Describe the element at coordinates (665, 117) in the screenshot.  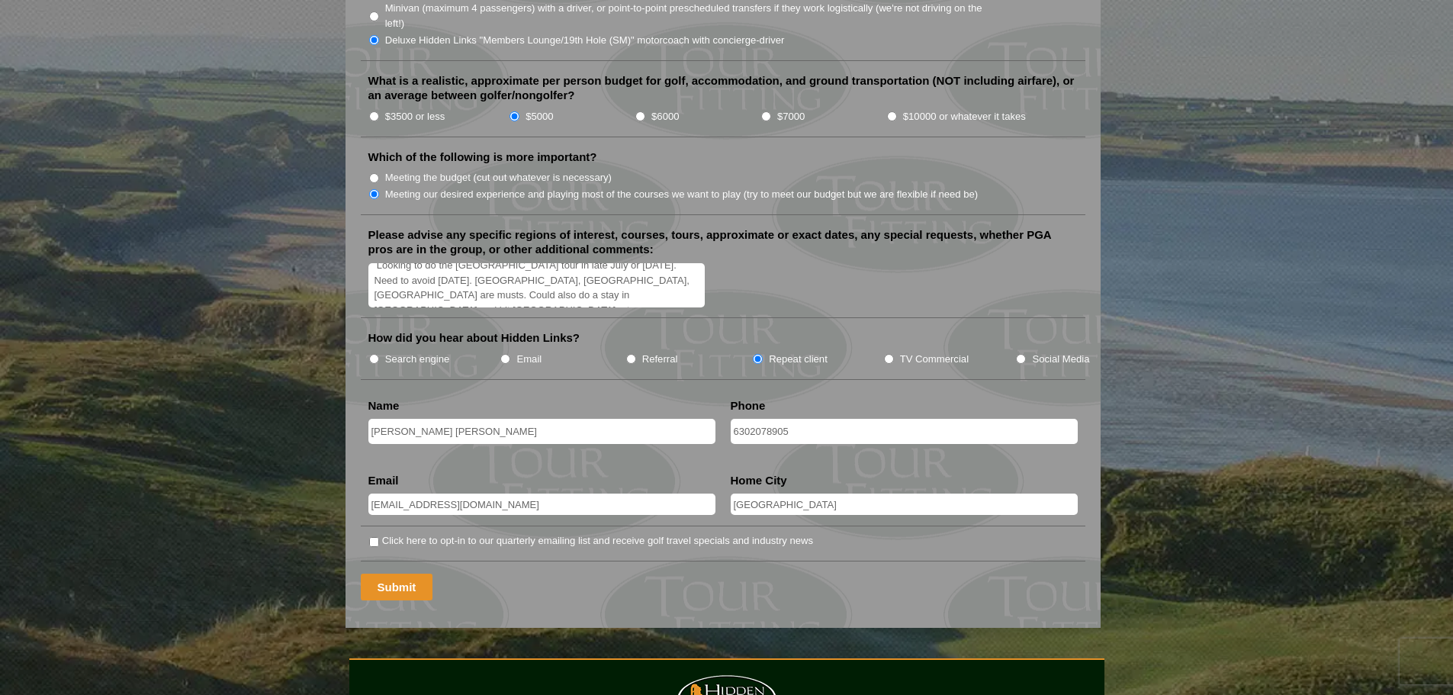
I see `label: $6000` at that location.